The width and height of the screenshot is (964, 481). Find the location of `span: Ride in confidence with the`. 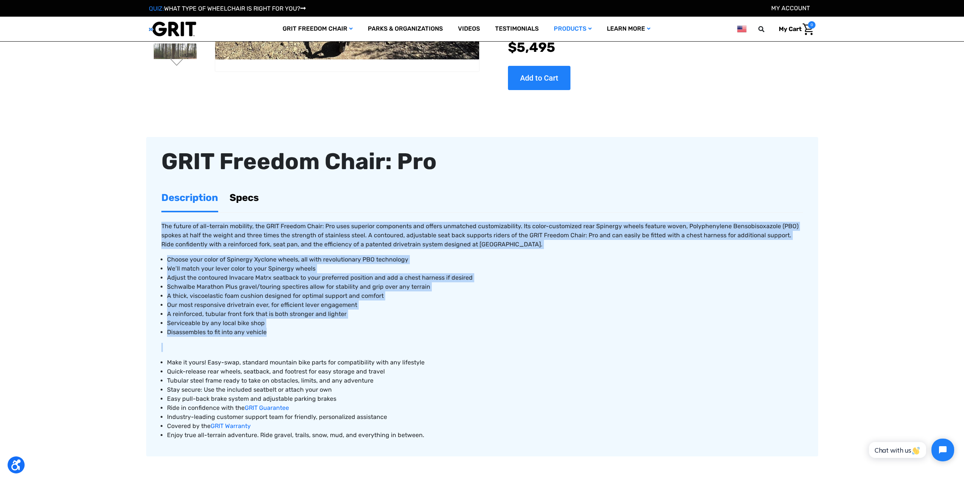

span: Ride in confidence with the is located at coordinates (206, 408).